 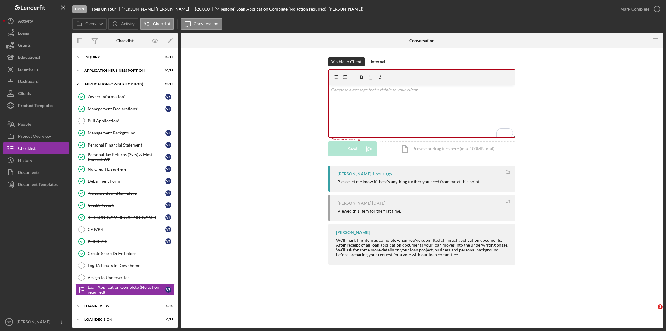 What do you see at coordinates (36, 160) in the screenshot?
I see `button: History` at bounding box center [36, 160].